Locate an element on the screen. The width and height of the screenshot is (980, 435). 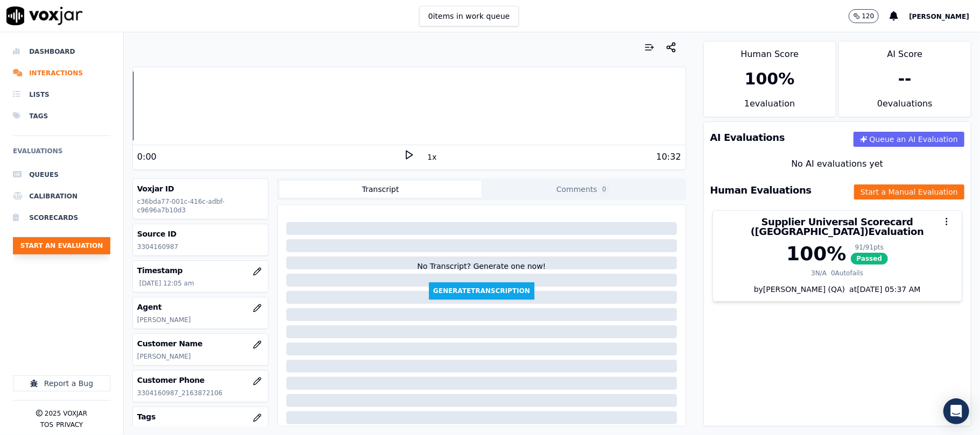
h3: Voxjar ID is located at coordinates (200, 189).